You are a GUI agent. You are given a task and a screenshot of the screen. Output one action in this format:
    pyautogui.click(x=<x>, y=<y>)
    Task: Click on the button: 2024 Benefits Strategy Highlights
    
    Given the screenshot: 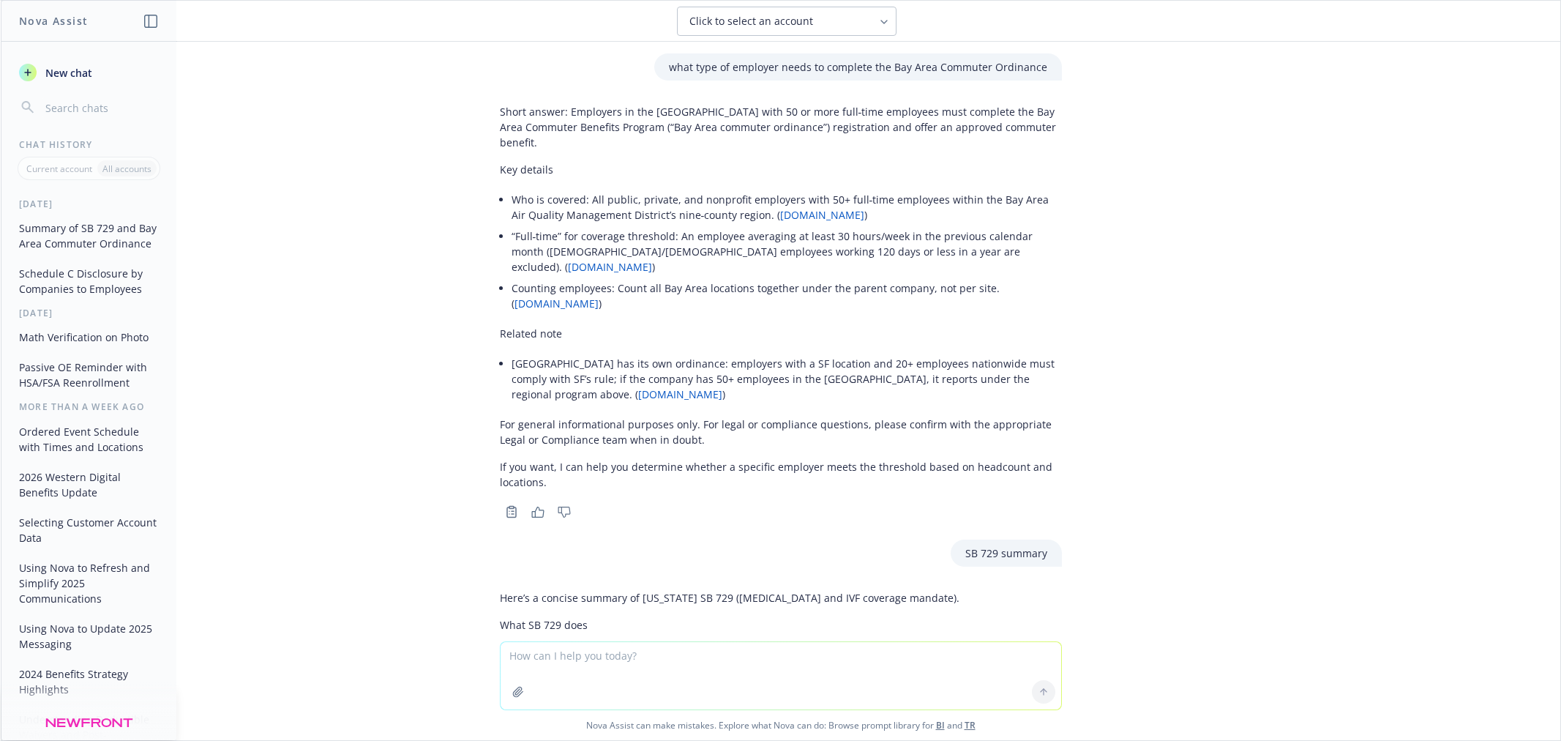 What is the action you would take?
    pyautogui.click(x=89, y=681)
    